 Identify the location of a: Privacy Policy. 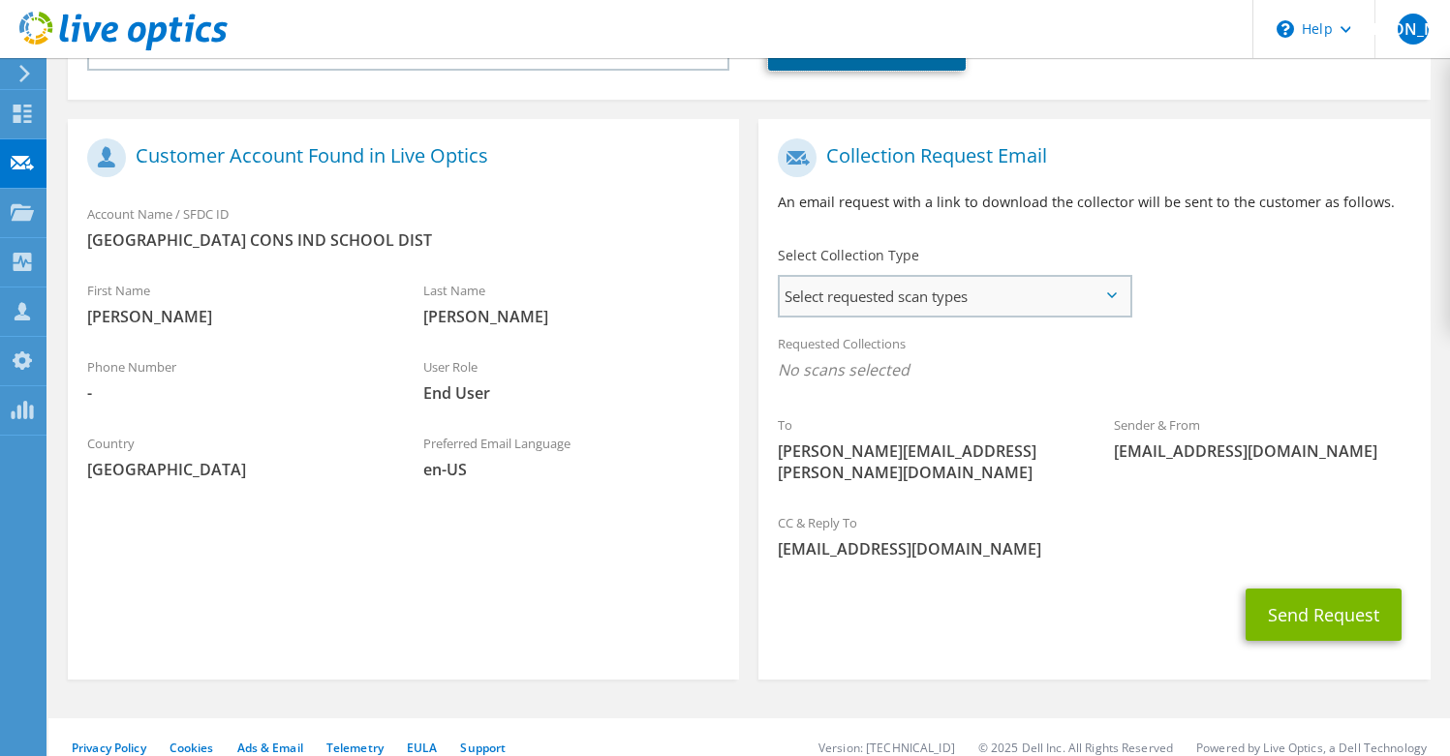
(108, 748).